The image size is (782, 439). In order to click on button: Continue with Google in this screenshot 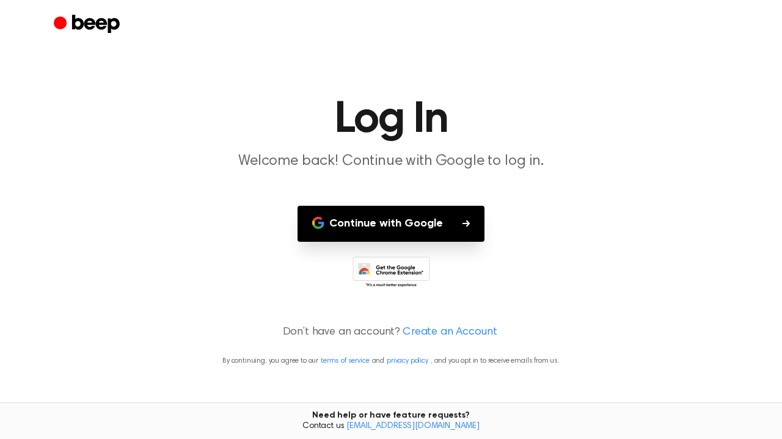, I will do `click(391, 224)`.